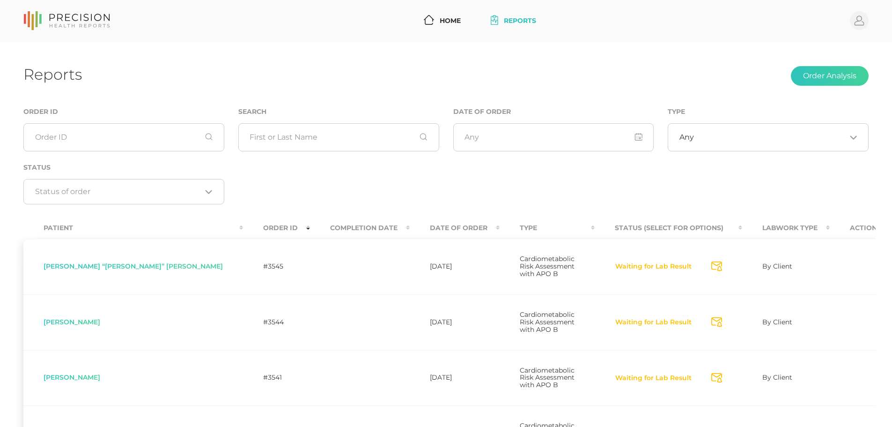 The image size is (892, 427). I want to click on th: Type : activate to sort column ascending, so click(547, 228).